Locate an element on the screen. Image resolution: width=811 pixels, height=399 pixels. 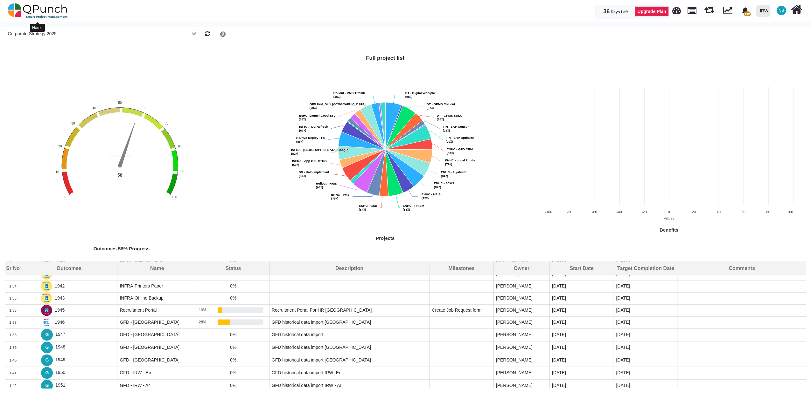
text: 40 is located at coordinates (94, 108).